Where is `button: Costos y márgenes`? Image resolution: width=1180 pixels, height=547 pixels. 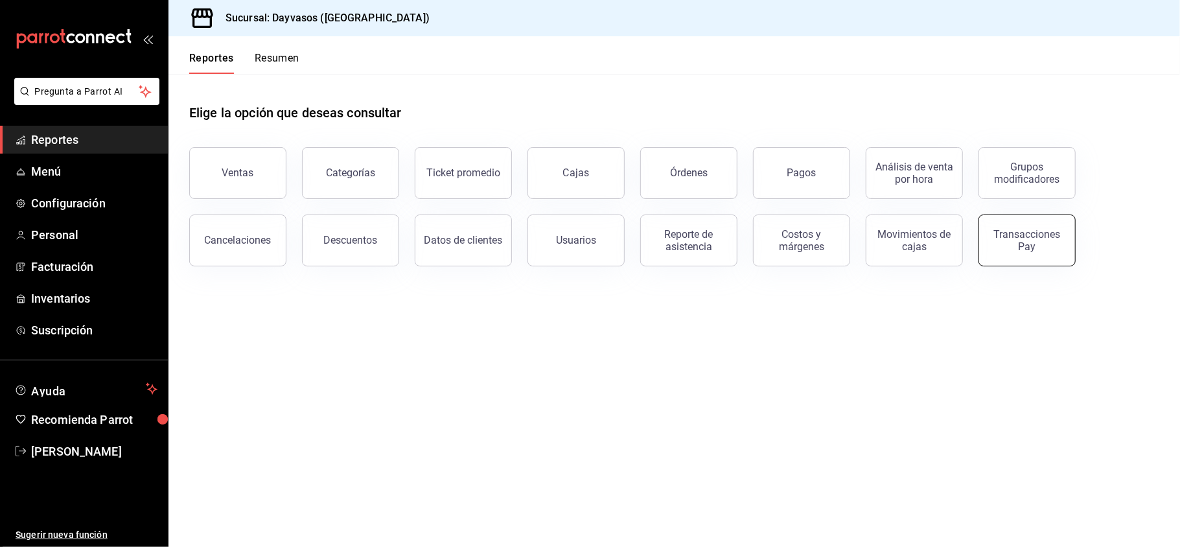
button: Costos y márgenes is located at coordinates (801, 240).